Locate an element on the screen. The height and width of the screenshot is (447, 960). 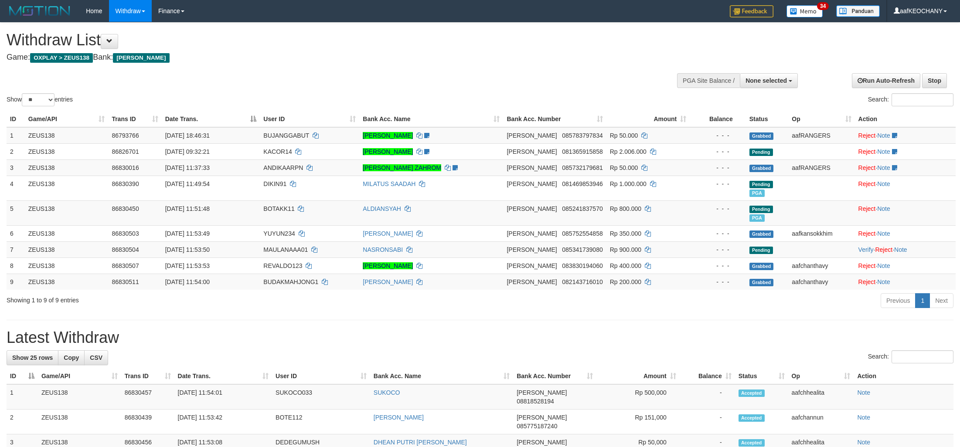
div: Showing 1 to 9 of 9 entries is located at coordinates (200, 299).